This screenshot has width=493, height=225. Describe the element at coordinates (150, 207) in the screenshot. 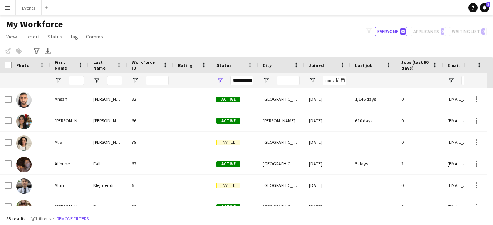

I see `div: 38` at that location.